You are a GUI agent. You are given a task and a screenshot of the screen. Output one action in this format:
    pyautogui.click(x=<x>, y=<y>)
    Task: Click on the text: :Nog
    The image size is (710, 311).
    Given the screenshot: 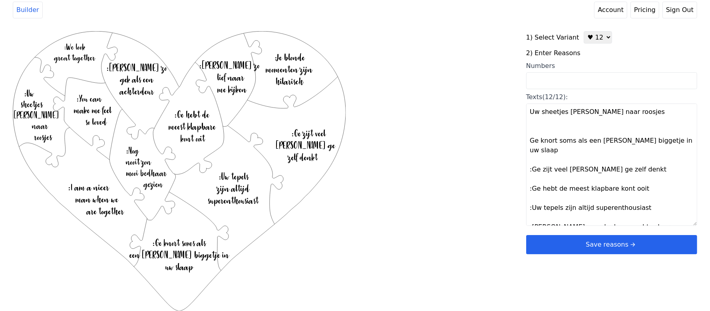 What is the action you would take?
    pyautogui.click(x=132, y=151)
    